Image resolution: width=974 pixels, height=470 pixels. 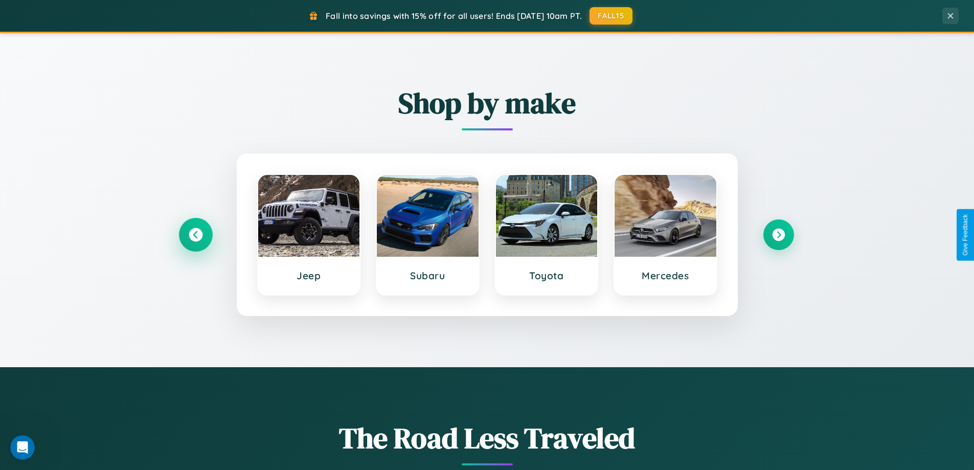 What do you see at coordinates (665, 276) in the screenshot?
I see `h3: Mercedes` at bounding box center [665, 276].